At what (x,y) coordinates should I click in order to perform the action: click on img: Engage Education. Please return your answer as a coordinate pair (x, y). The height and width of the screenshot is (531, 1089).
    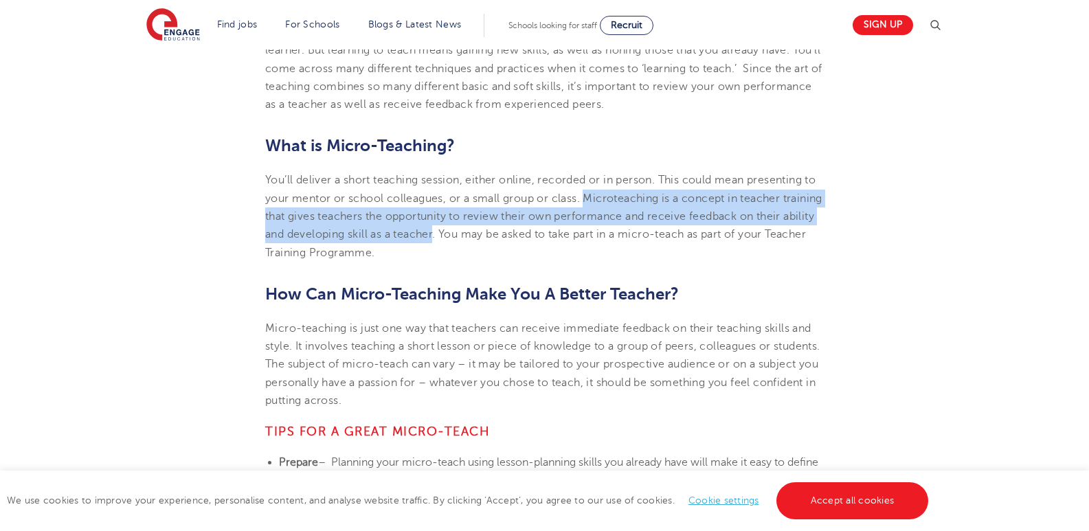
    Looking at the image, I should click on (173, 25).